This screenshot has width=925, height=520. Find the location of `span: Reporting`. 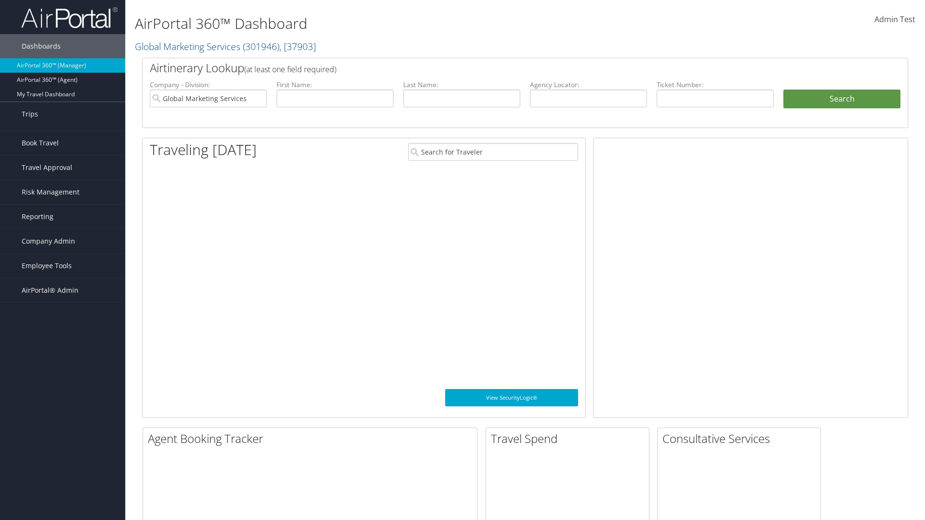

span: Reporting is located at coordinates (38, 217).